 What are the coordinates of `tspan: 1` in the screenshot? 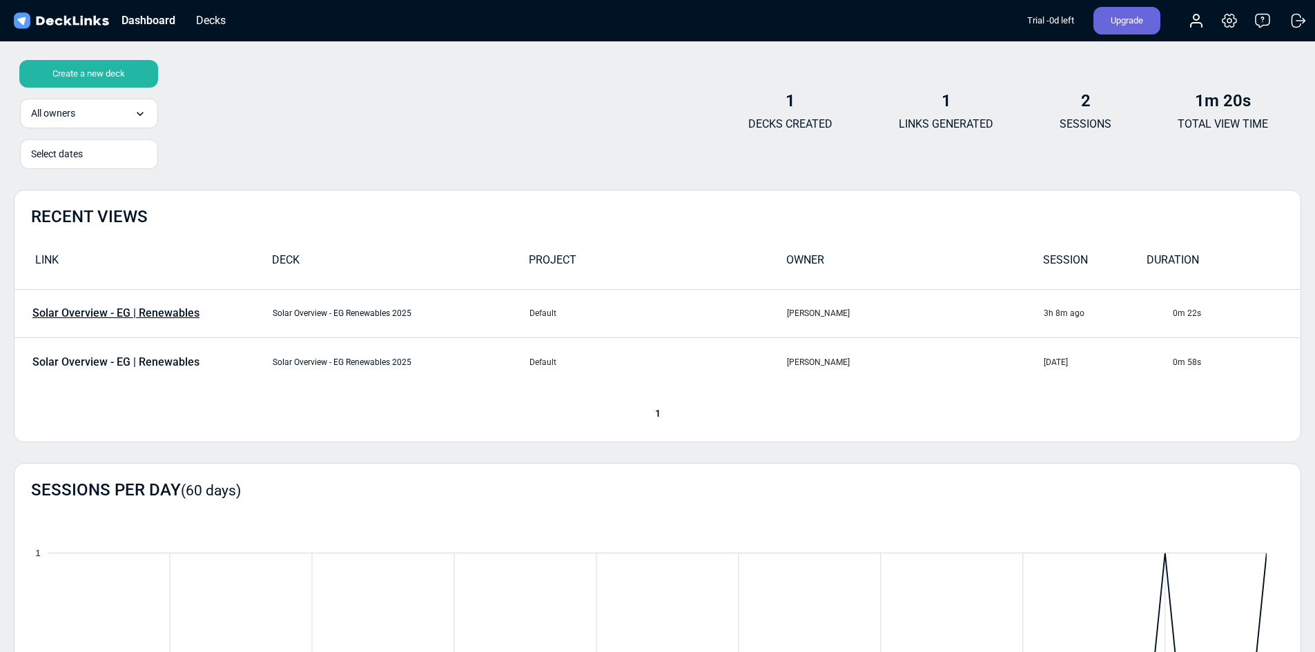 It's located at (38, 553).